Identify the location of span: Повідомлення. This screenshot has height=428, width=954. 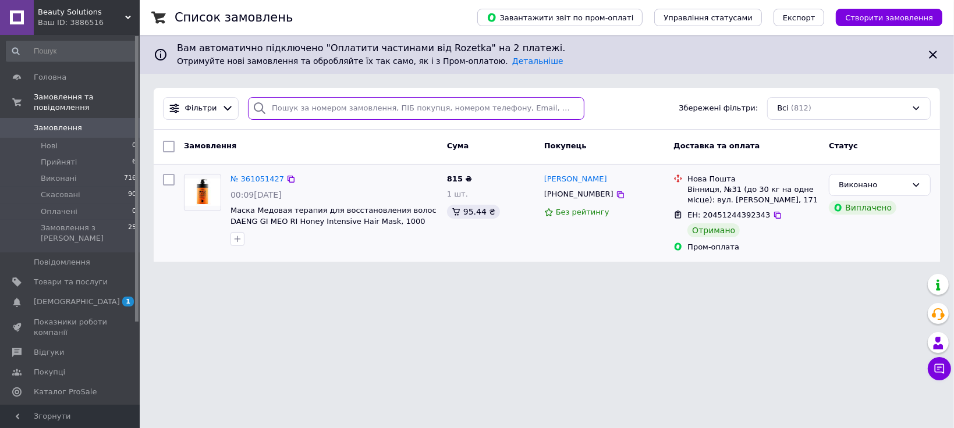
(62, 263).